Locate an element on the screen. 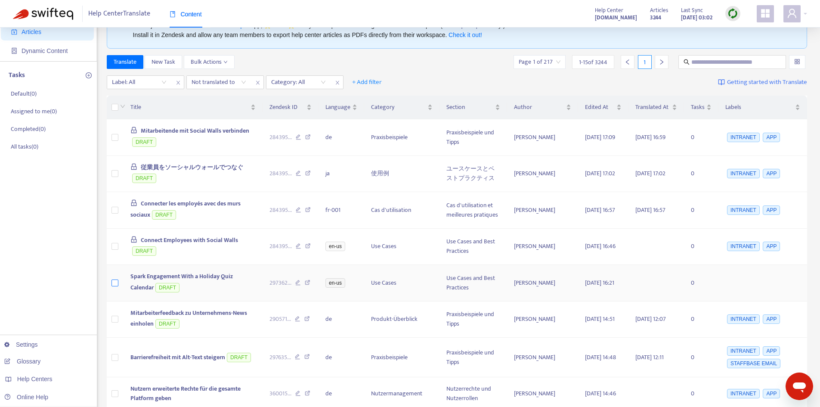 The image size is (820, 407). span: user is located at coordinates (792, 13).